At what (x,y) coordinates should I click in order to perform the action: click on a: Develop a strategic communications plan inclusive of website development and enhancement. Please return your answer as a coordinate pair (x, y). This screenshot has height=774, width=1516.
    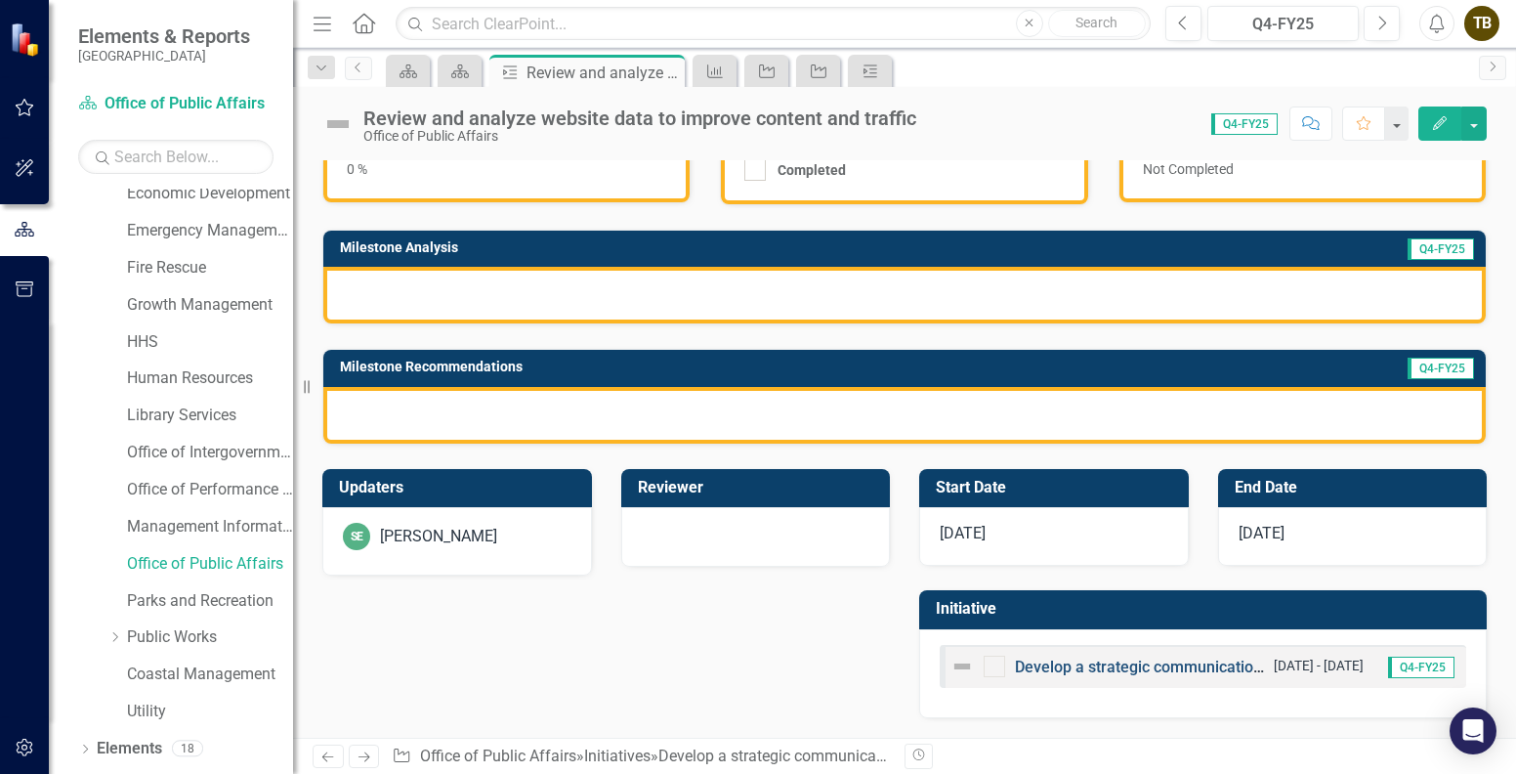
    Looking at the image, I should click on (982, 755).